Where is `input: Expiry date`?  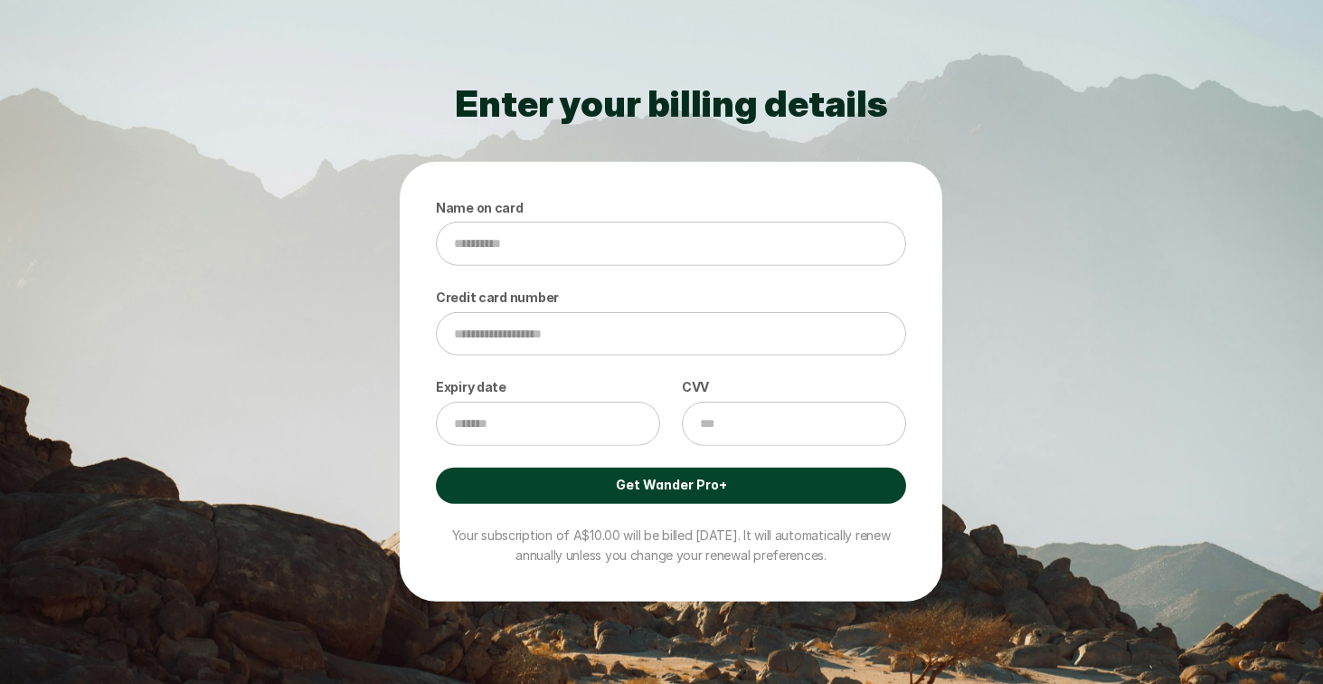
input: Expiry date is located at coordinates (548, 423).